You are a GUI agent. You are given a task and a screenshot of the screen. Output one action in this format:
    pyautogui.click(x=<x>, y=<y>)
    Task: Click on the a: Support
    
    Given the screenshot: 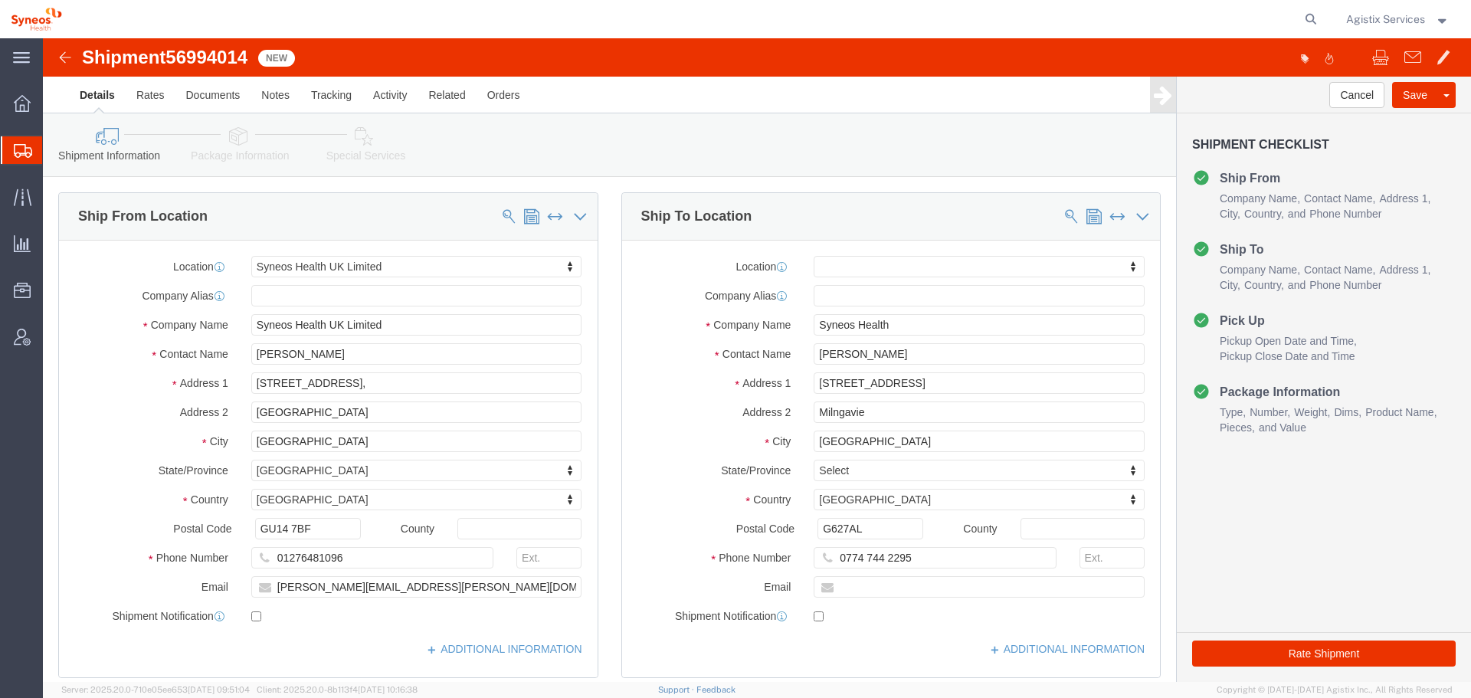 What is the action you would take?
    pyautogui.click(x=677, y=689)
    